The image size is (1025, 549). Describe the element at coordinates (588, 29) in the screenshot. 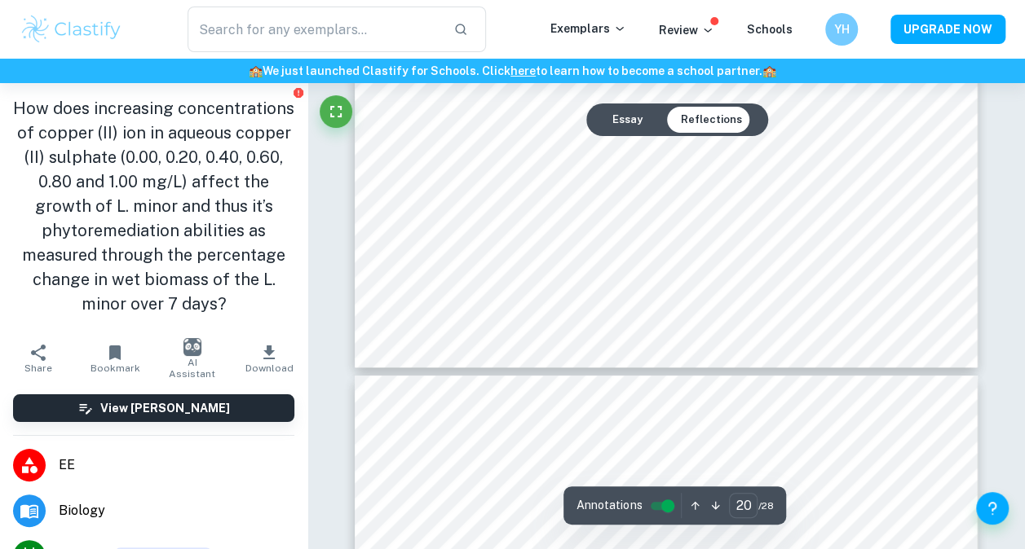

I see `p: Exemplars` at that location.